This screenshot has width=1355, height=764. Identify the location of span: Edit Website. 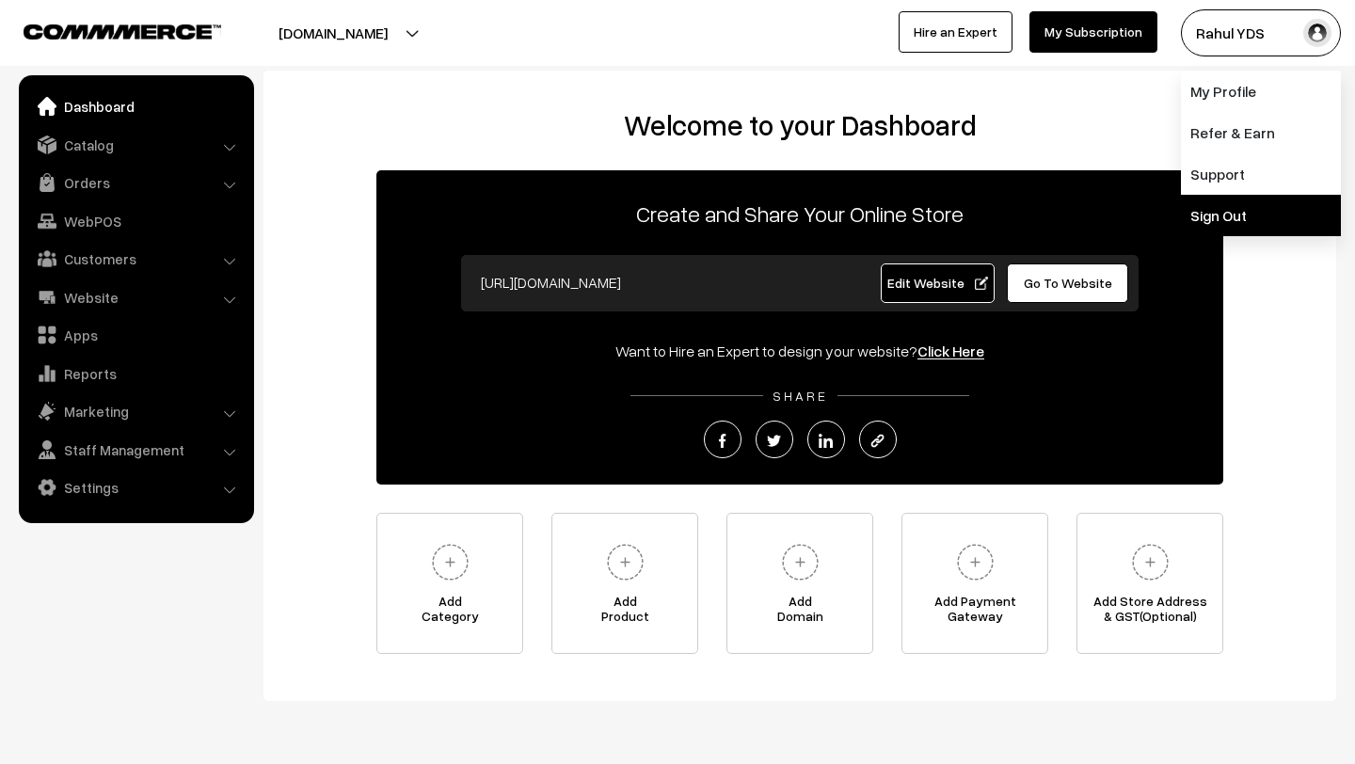
(937, 282).